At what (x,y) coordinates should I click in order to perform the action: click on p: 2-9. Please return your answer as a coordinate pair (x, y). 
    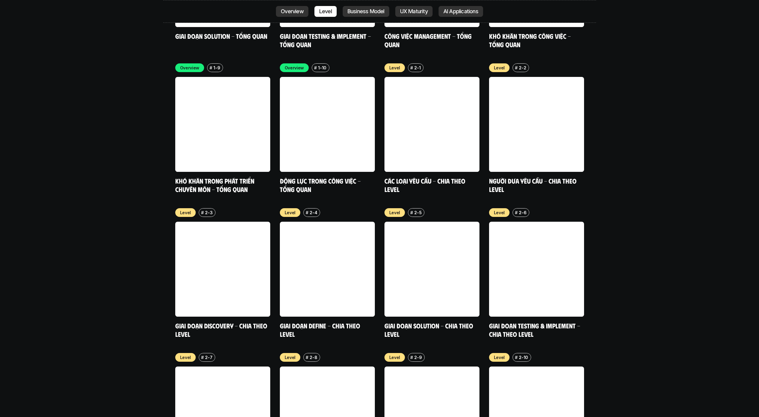
    Looking at the image, I should click on (418, 357).